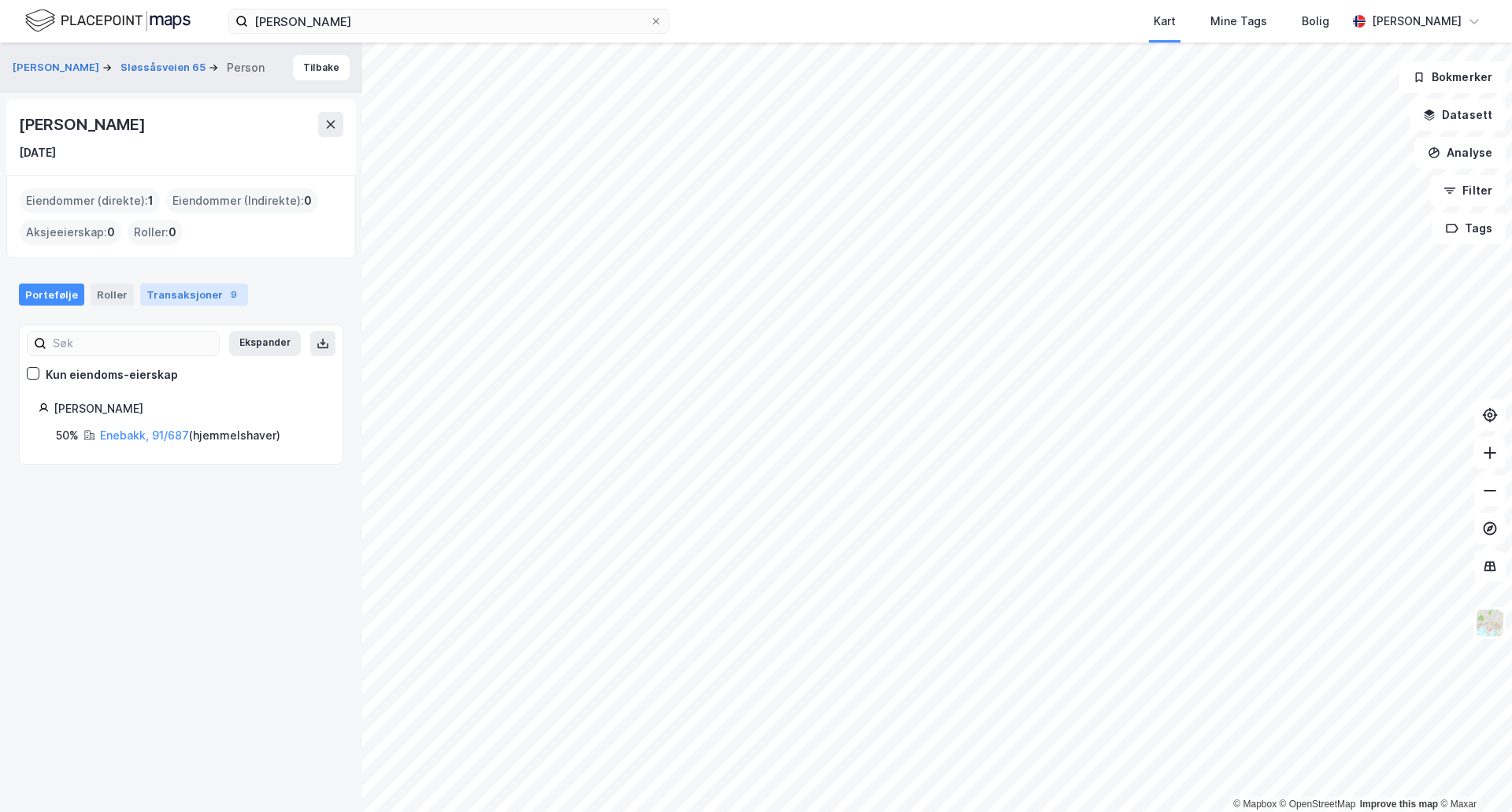 The width and height of the screenshot is (1512, 812). I want to click on div: Aksjeeierskap :, so click(71, 232).